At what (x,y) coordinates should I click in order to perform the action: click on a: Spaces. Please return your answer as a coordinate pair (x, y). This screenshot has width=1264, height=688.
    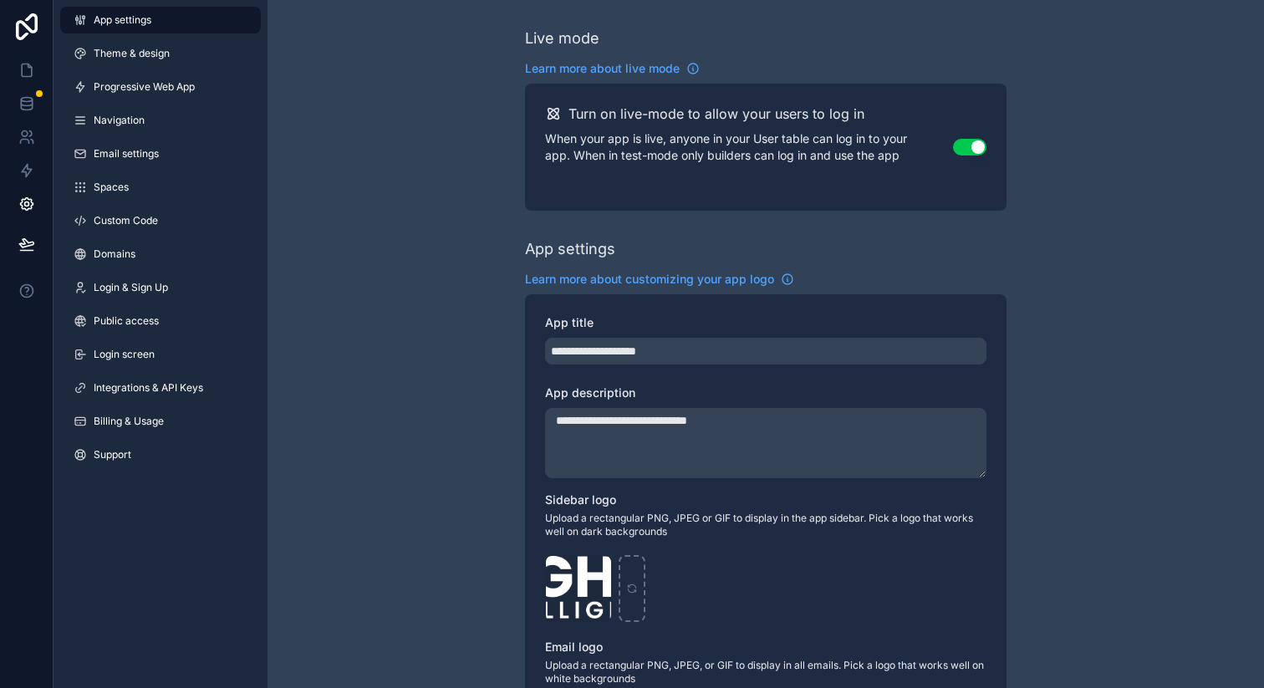
    Looking at the image, I should click on (161, 187).